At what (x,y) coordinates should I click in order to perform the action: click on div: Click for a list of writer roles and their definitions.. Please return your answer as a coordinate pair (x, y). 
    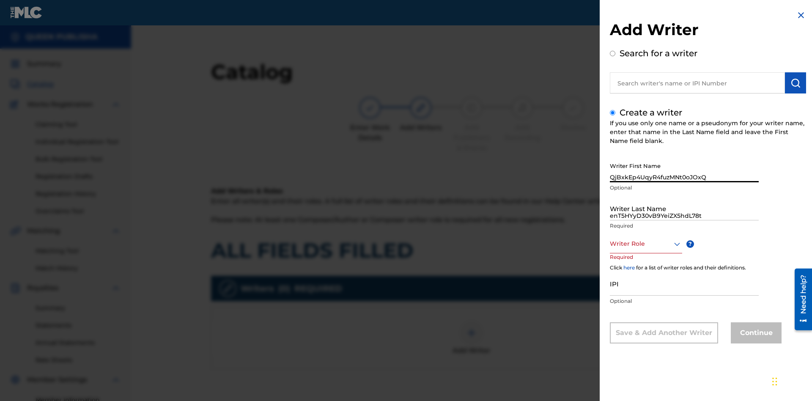
    Looking at the image, I should click on (708, 268).